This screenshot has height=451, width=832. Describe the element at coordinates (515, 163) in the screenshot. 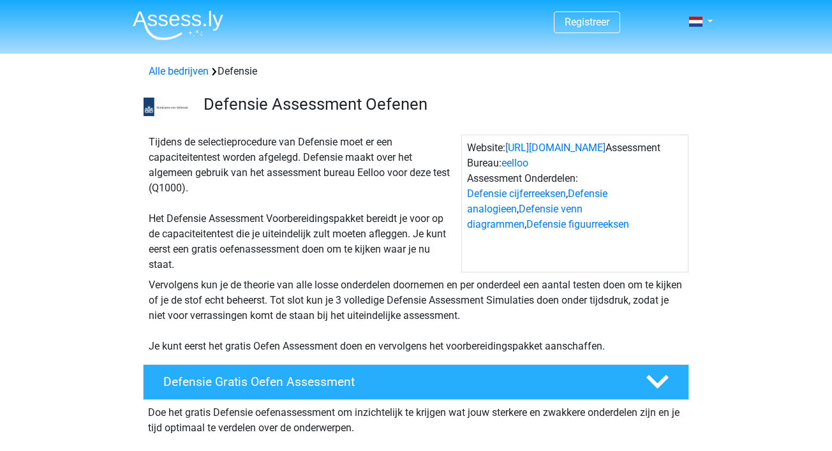

I see `a: eelloo` at that location.